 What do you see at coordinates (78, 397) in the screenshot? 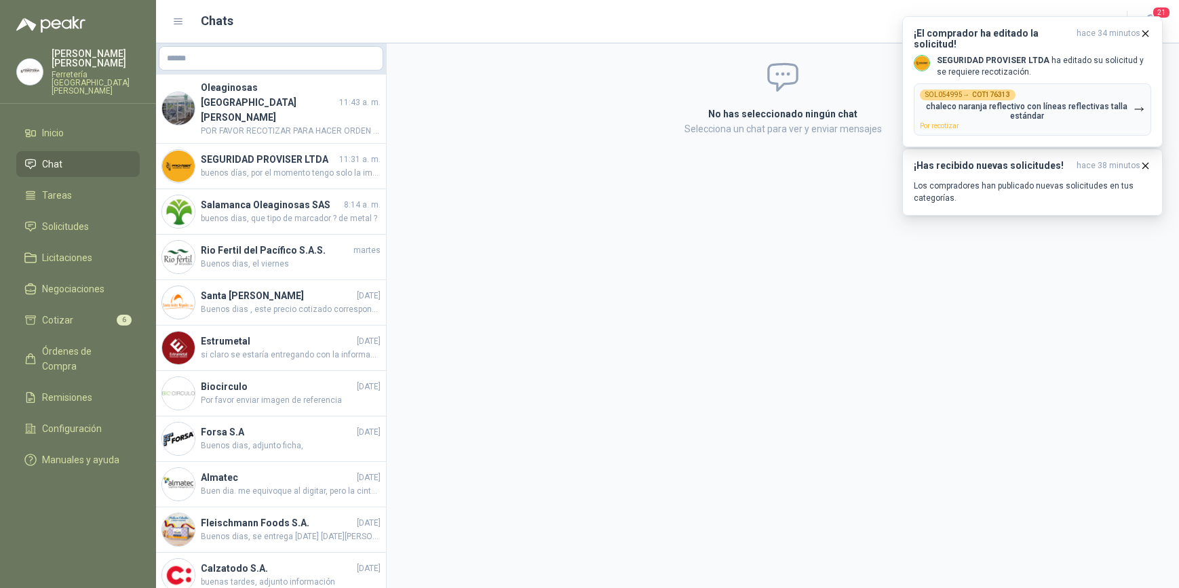
I see `a: Remisiones` at bounding box center [78, 397].